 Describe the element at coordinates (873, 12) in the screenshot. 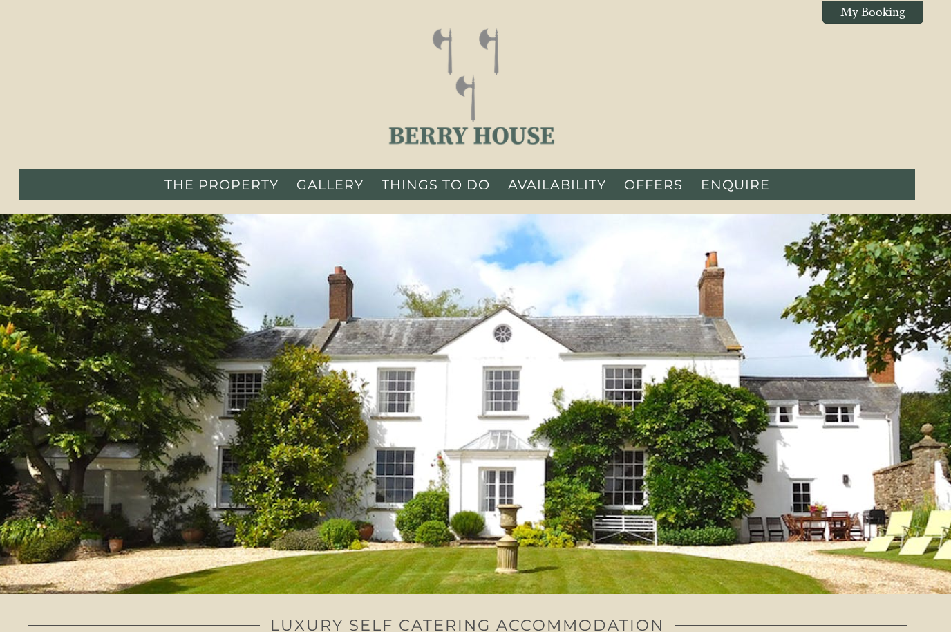

I see `a: My Booking` at that location.